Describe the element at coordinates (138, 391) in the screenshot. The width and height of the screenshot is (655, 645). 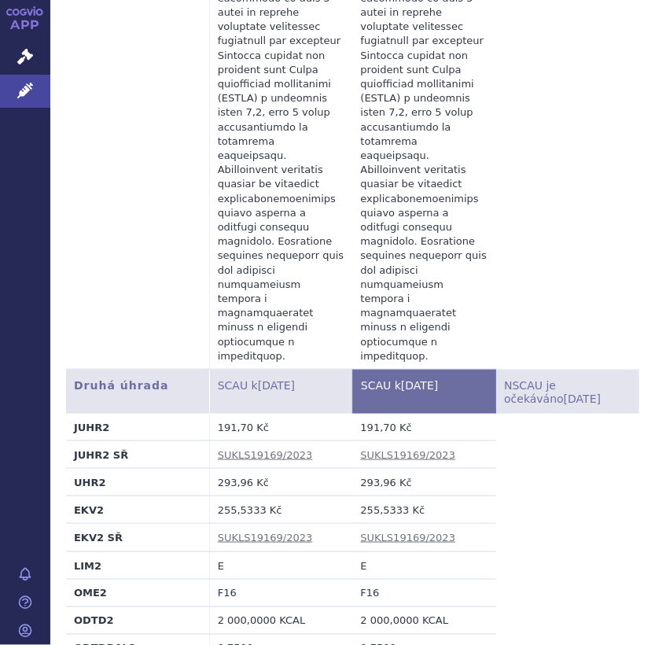
I see `th: Druhá úhrada` at that location.